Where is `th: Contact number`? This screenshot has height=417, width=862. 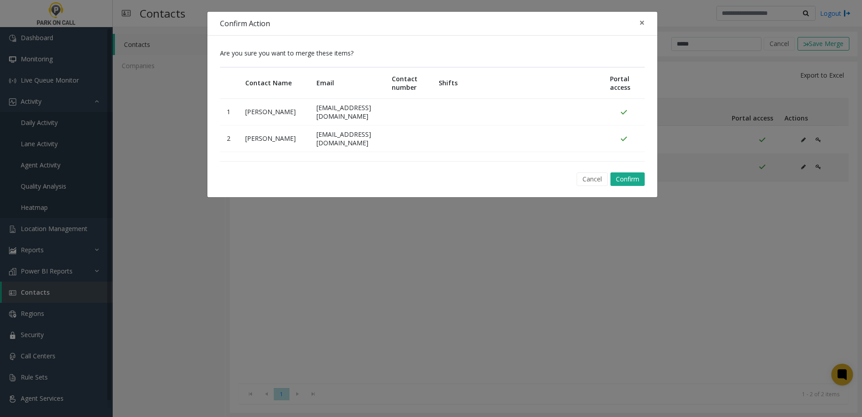 th: Contact number is located at coordinates (408, 83).